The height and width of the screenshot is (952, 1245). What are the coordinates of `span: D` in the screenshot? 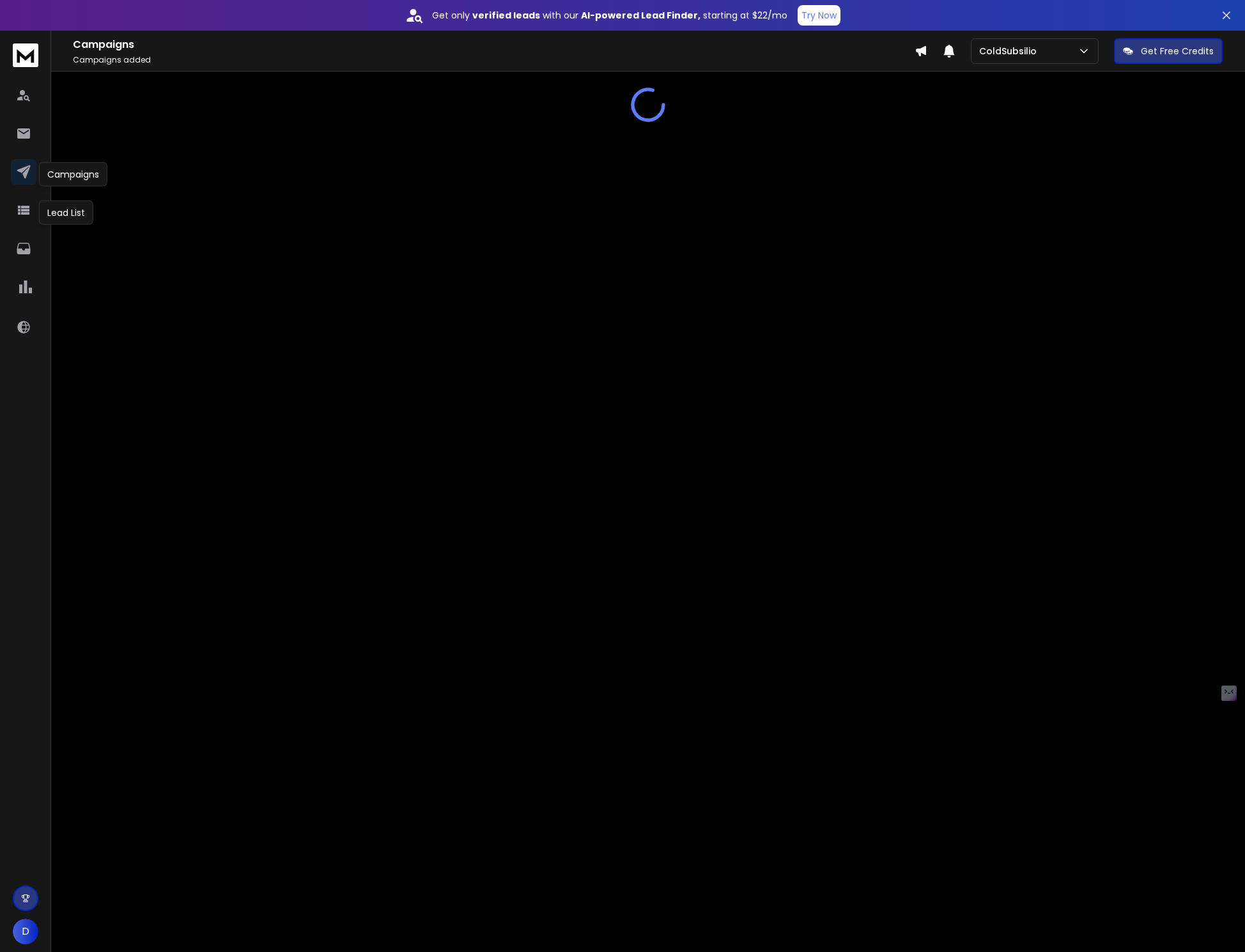 It's located at (26, 931).